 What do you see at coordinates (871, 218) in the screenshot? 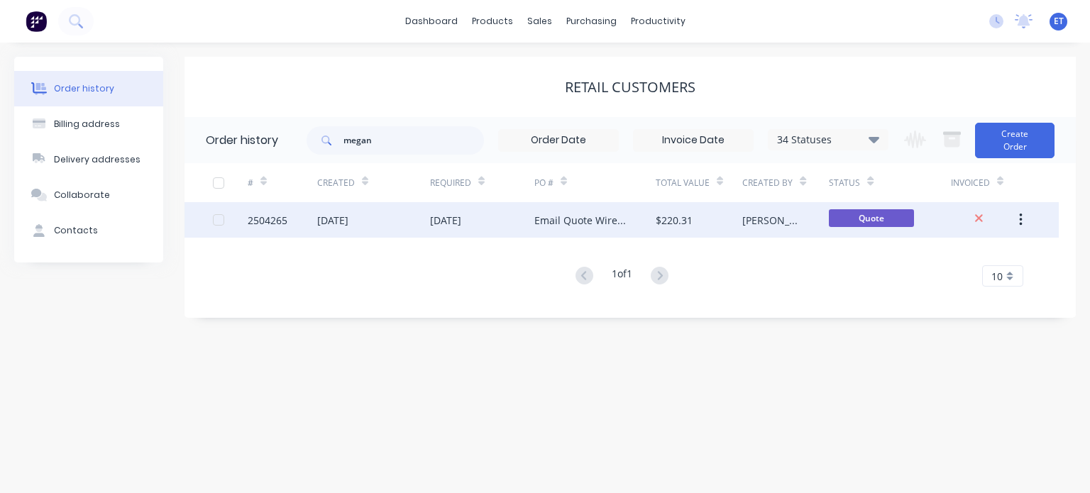
I see `span: Quote` at bounding box center [871, 218].